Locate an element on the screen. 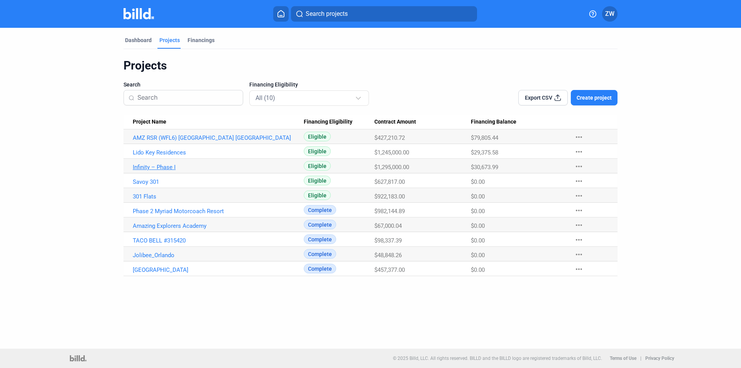  button: Create project is located at coordinates (594, 98).